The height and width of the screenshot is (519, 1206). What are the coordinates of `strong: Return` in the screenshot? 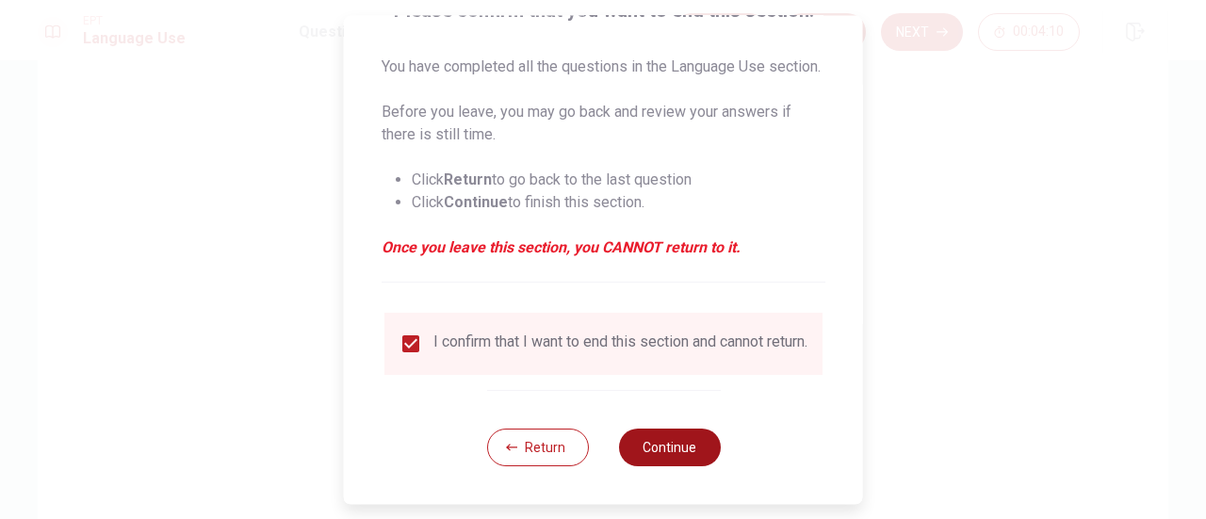 It's located at (468, 179).